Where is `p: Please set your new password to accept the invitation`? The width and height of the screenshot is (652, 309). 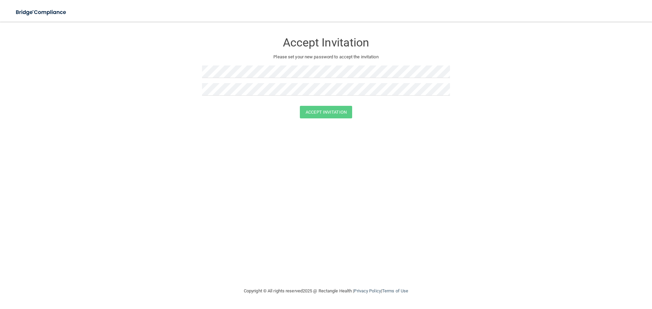 p: Please set your new password to accept the invitation is located at coordinates (326, 57).